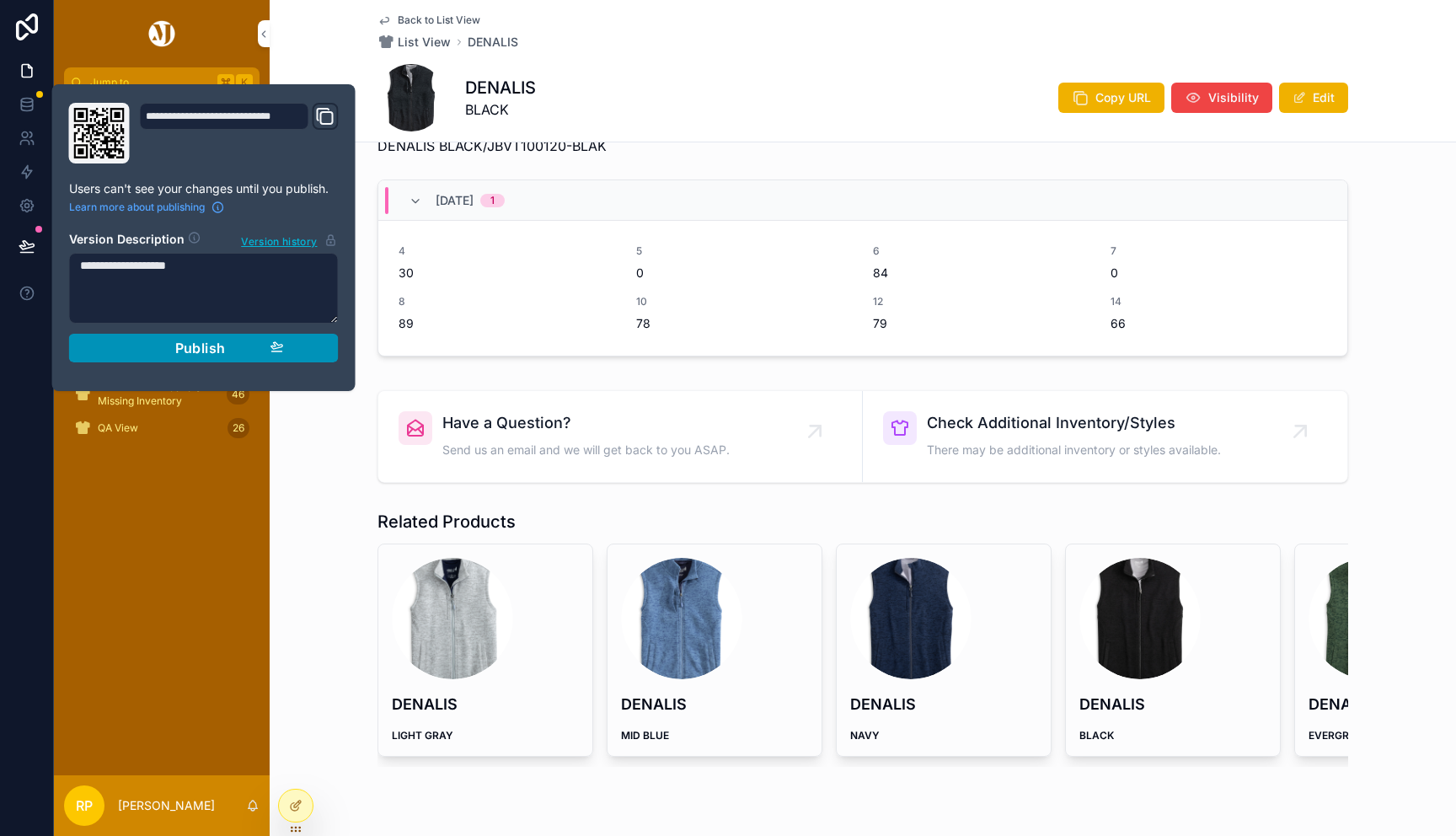  What do you see at coordinates (414, 42) in the screenshot?
I see `a: List View` at bounding box center [414, 42].